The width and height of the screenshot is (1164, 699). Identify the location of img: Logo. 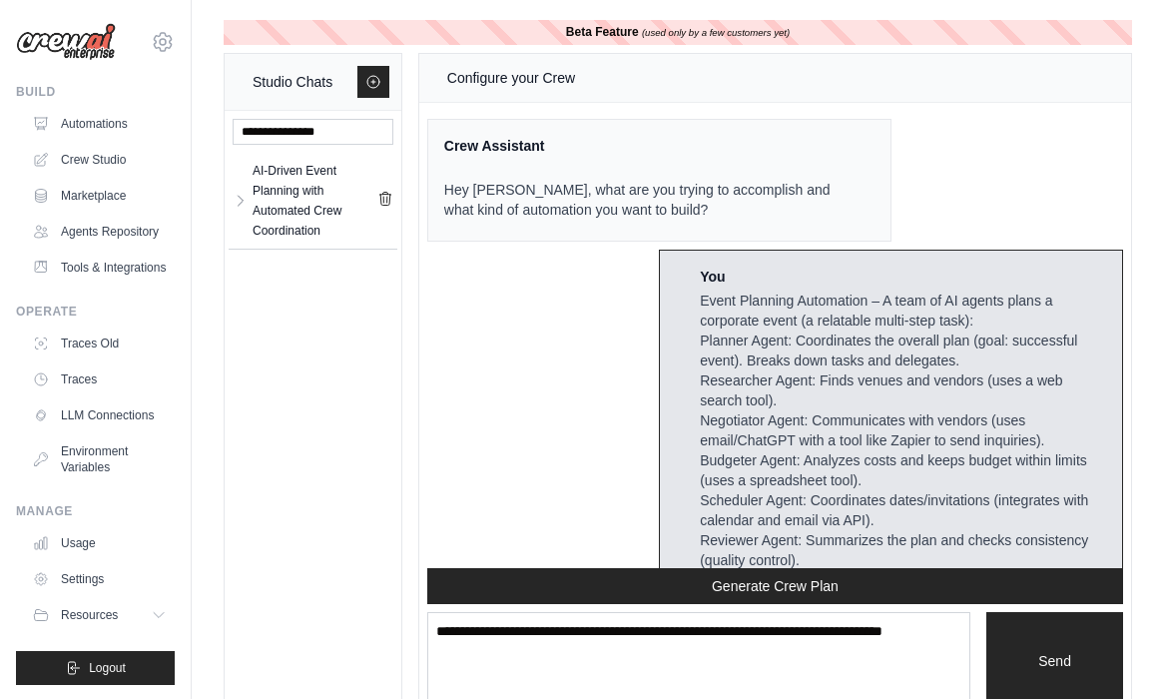
(66, 42).